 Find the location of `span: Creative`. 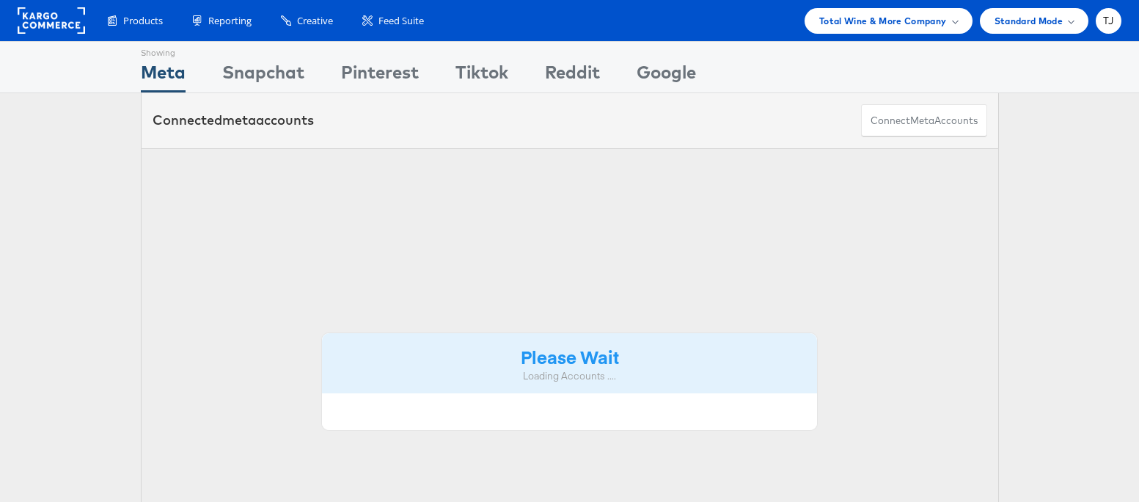

span: Creative is located at coordinates (315, 21).